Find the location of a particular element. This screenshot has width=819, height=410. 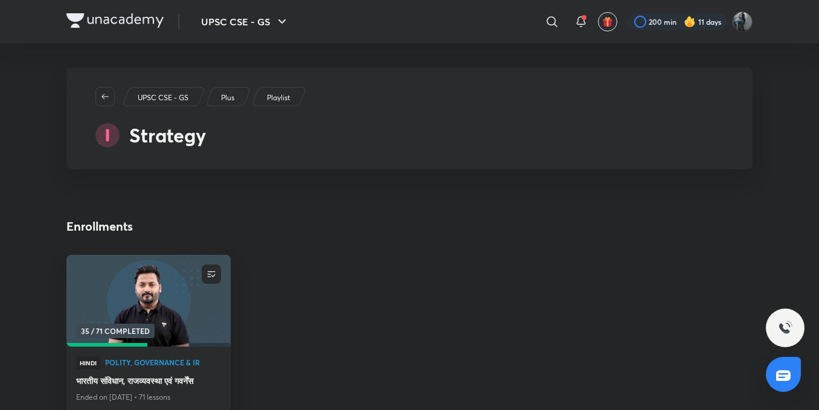

p: Playlist is located at coordinates (278, 98).